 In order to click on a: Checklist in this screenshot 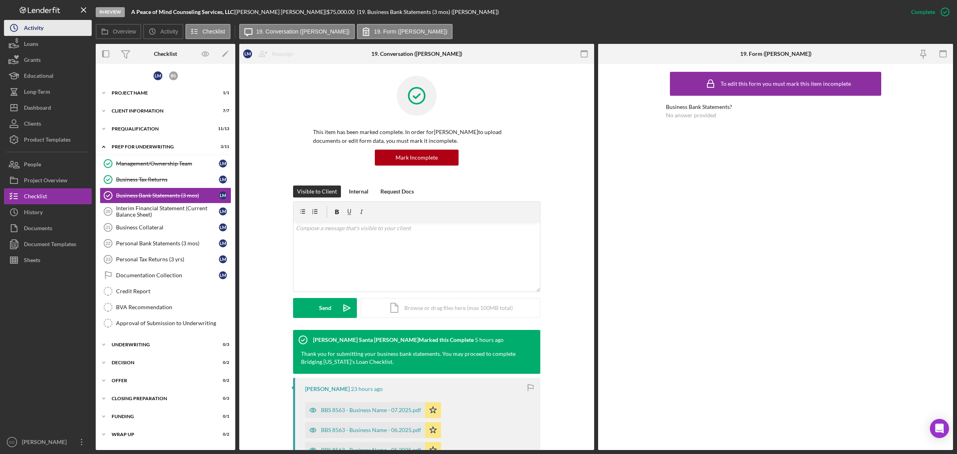, I will do `click(48, 196)`.